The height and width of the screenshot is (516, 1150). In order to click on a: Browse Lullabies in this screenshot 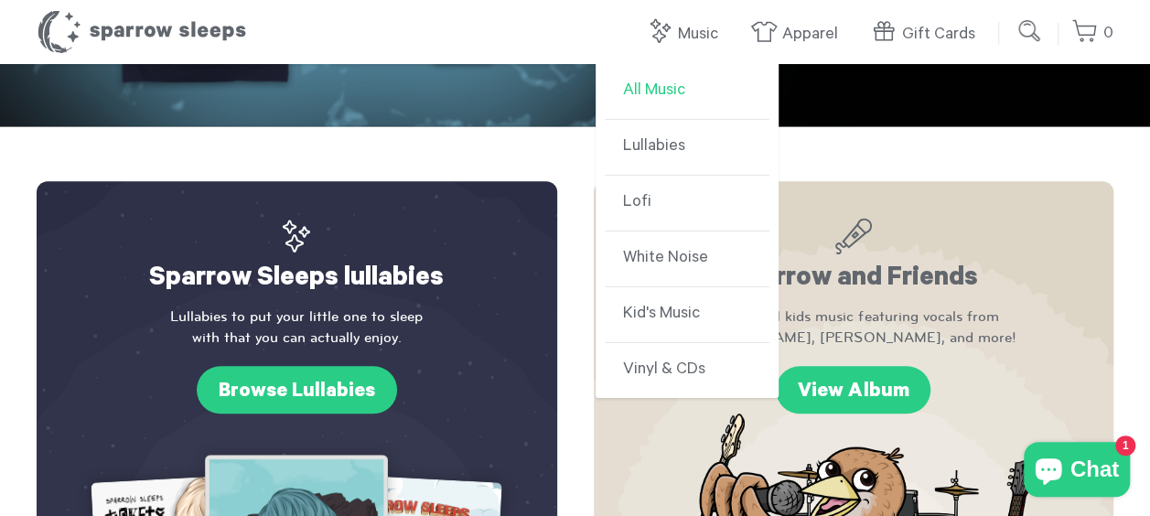, I will do `click(296, 390)`.